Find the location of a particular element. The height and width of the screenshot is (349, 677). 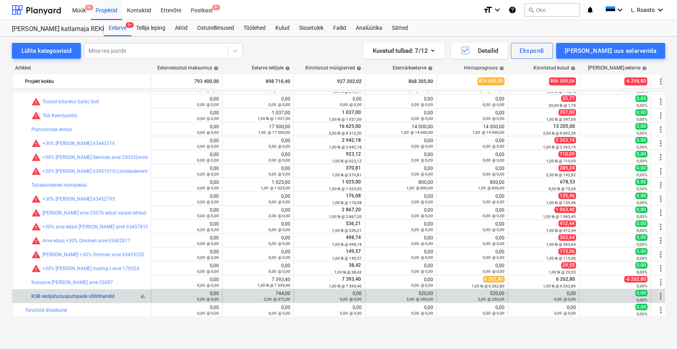

div: Eelarve tellijale is located at coordinates (271, 68).